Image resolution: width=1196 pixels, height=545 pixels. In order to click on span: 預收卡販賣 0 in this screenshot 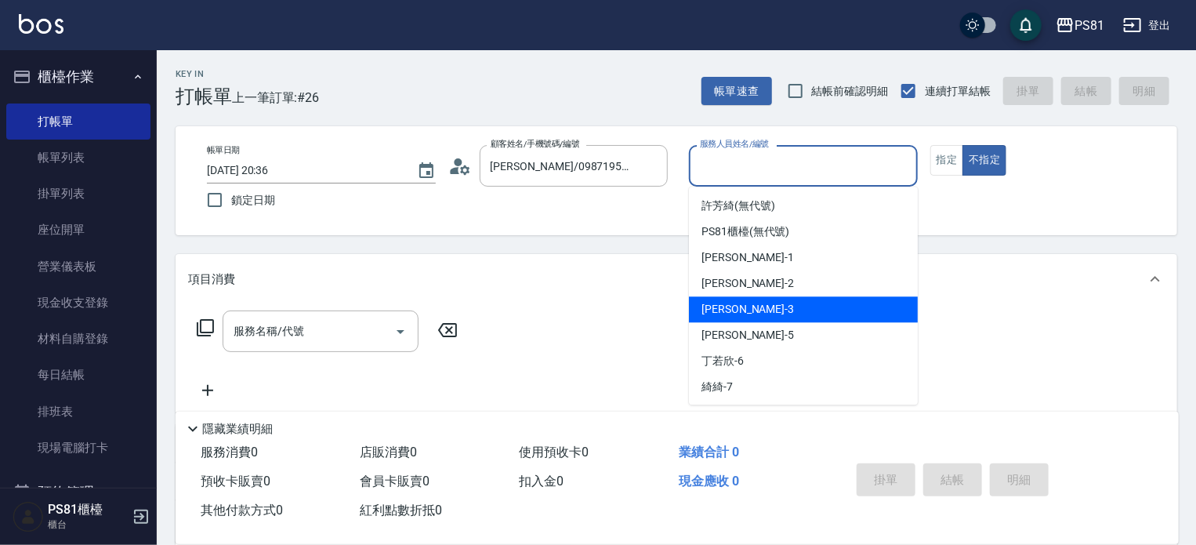, I will do `click(235, 480)`.